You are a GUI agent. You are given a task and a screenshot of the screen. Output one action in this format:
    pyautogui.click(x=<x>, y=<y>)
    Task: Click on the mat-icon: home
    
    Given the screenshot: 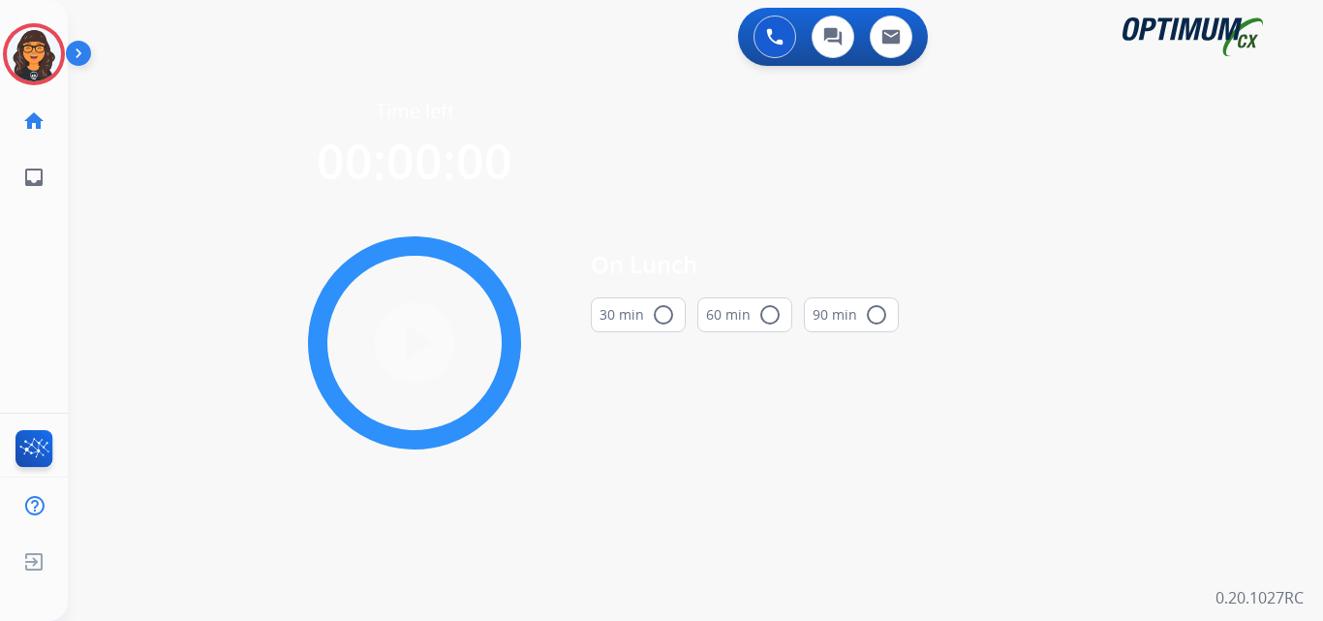 What is the action you would take?
    pyautogui.click(x=34, y=121)
    